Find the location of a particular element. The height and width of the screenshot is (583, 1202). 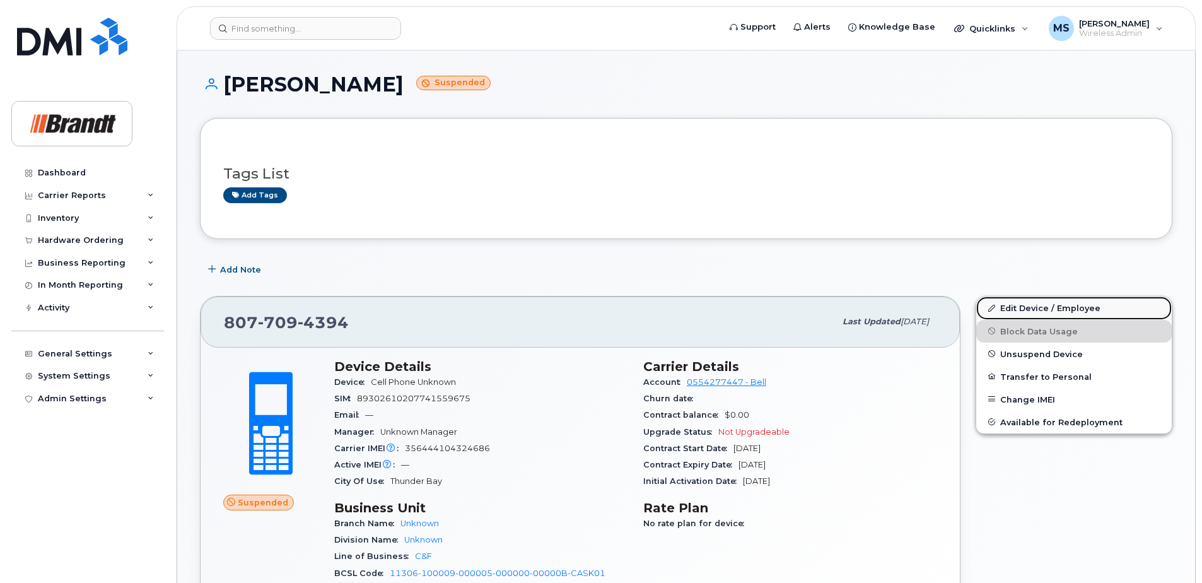

a: Add tags is located at coordinates (255, 195).